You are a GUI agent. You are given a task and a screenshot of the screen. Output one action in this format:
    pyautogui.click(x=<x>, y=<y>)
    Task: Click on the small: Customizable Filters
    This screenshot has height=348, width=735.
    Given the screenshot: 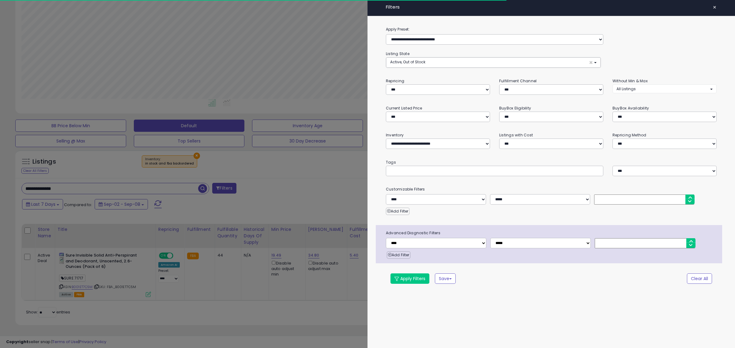 What is the action you would take?
    pyautogui.click(x=551, y=190)
    